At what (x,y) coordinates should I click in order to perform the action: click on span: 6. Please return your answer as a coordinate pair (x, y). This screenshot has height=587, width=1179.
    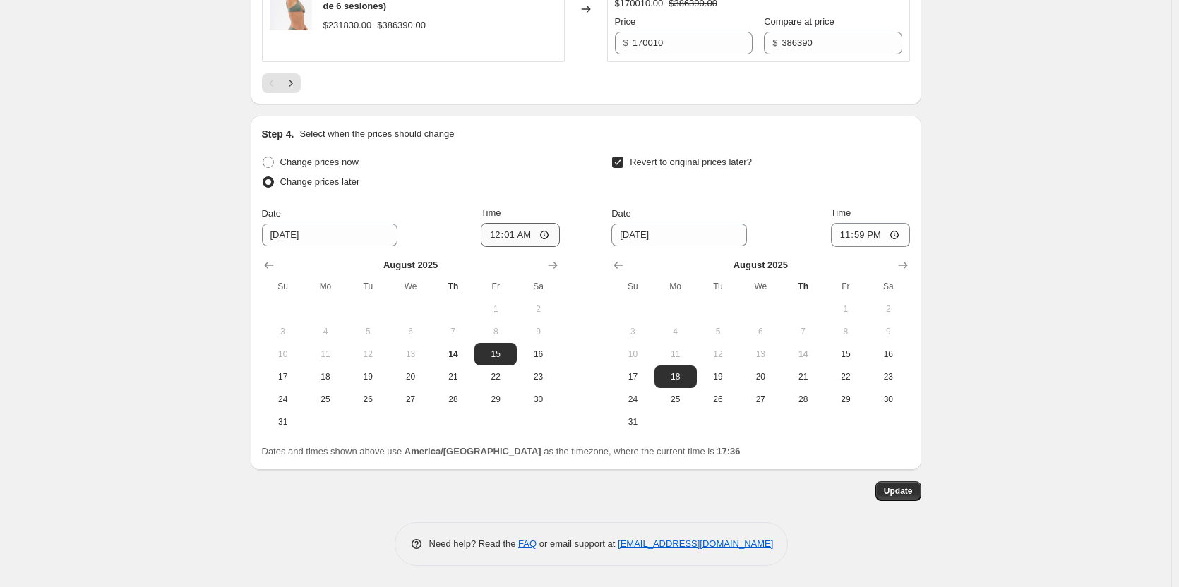
    Looking at the image, I should click on (760, 332).